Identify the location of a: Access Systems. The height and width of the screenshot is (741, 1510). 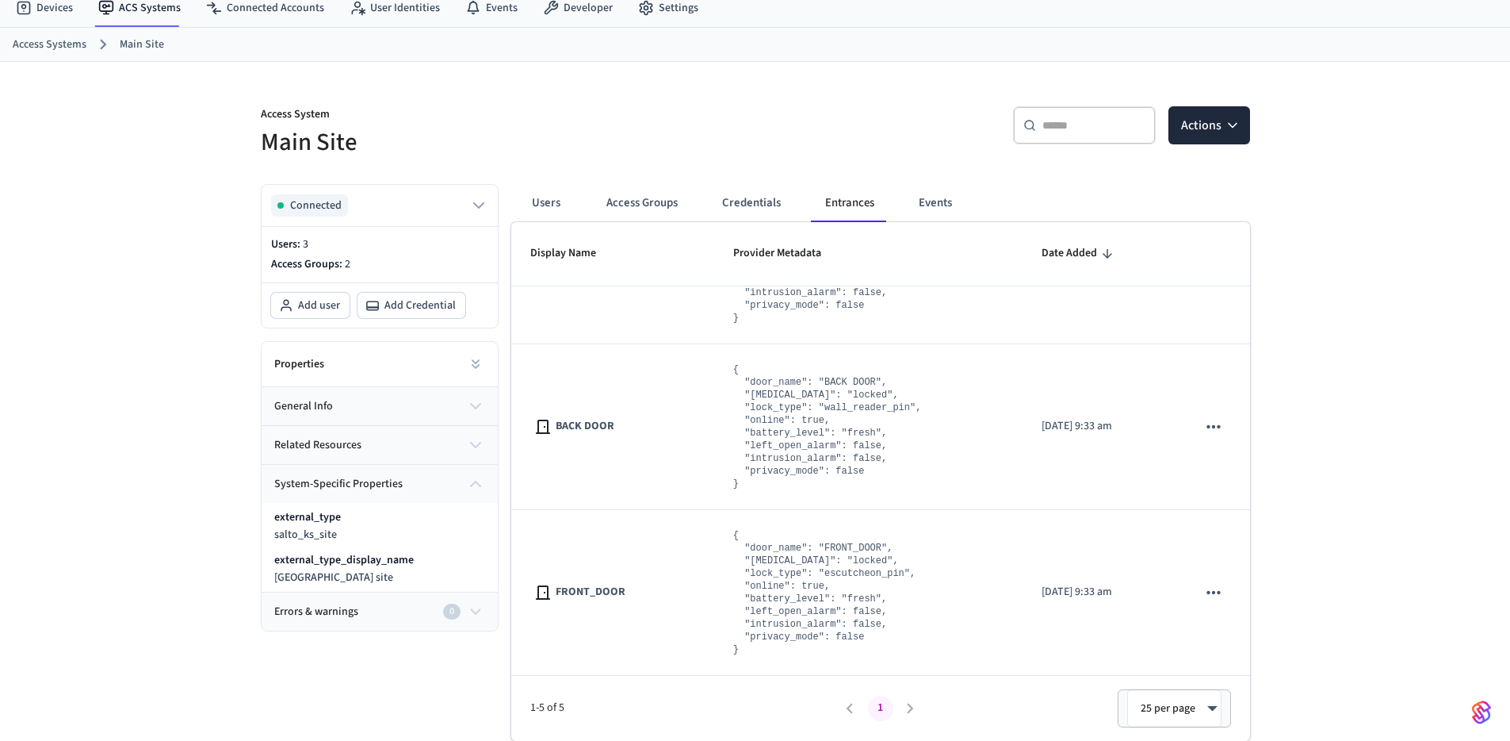
(49, 44).